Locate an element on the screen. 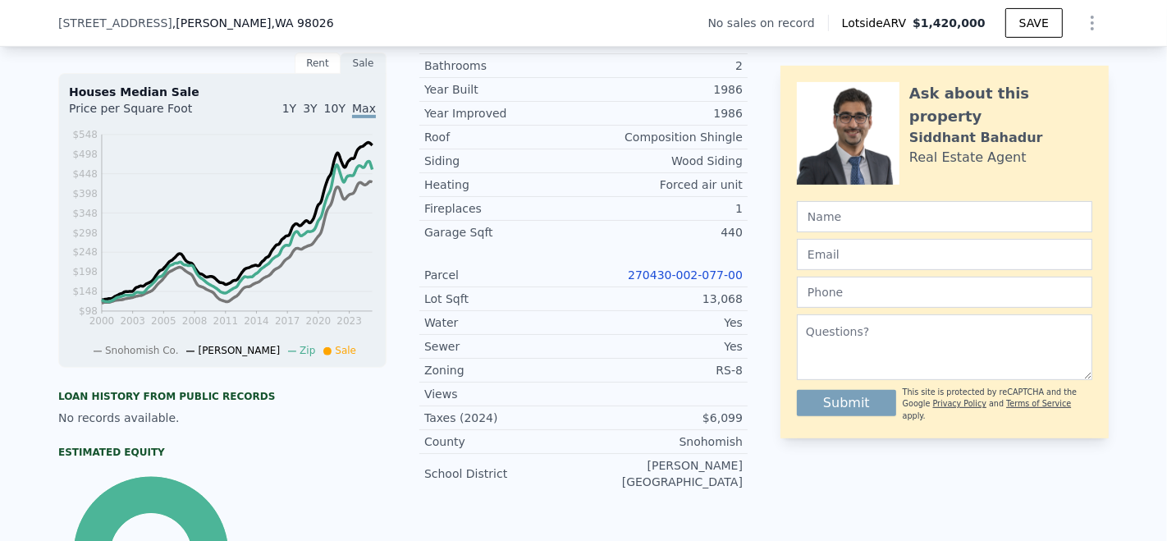 Image resolution: width=1167 pixels, height=541 pixels. div: Taxes (2024) is located at coordinates (504, 418).